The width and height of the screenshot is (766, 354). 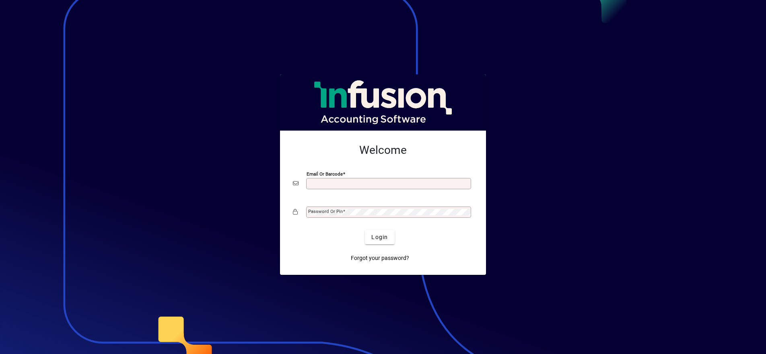 What do you see at coordinates (325, 174) in the screenshot?
I see `mat-label: Email or Barcode` at bounding box center [325, 174].